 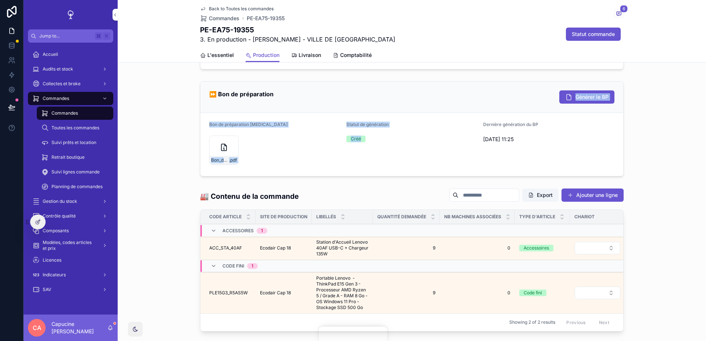 What do you see at coordinates (71, 84) in the screenshot?
I see `a: Collectes et broke` at bounding box center [71, 84].